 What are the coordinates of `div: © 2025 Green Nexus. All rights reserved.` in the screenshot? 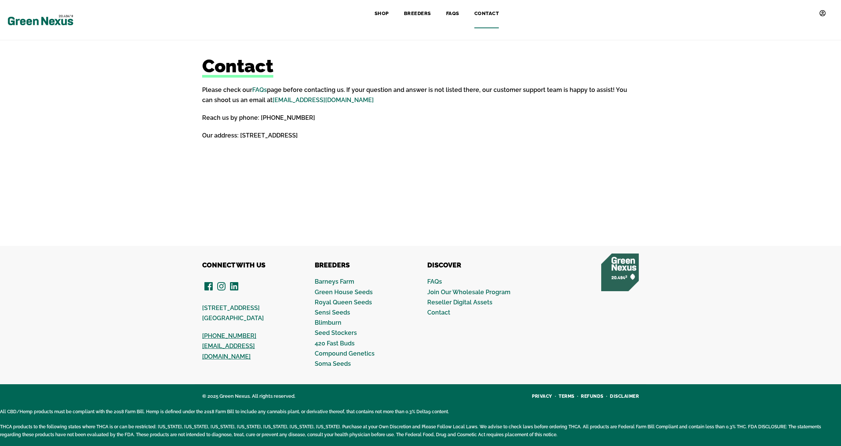 It's located at (311, 396).